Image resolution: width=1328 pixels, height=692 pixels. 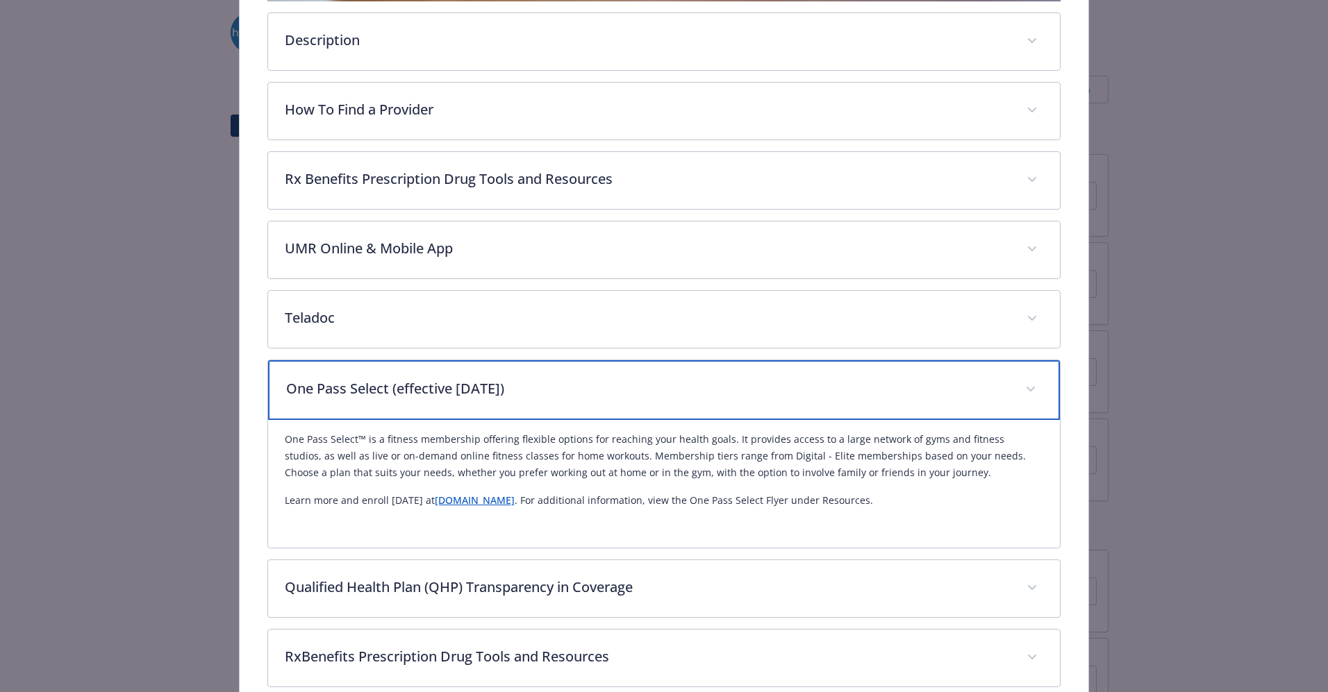 I want to click on p: Description, so click(x=647, y=40).